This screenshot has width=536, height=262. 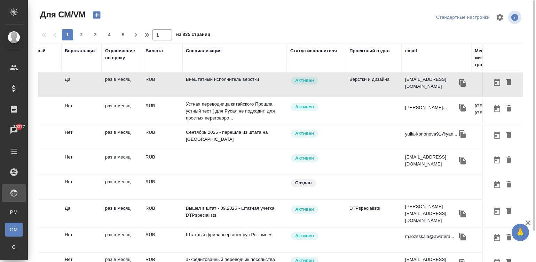 What do you see at coordinates (14, 247) in the screenshot?
I see `span: С` at bounding box center [14, 247].